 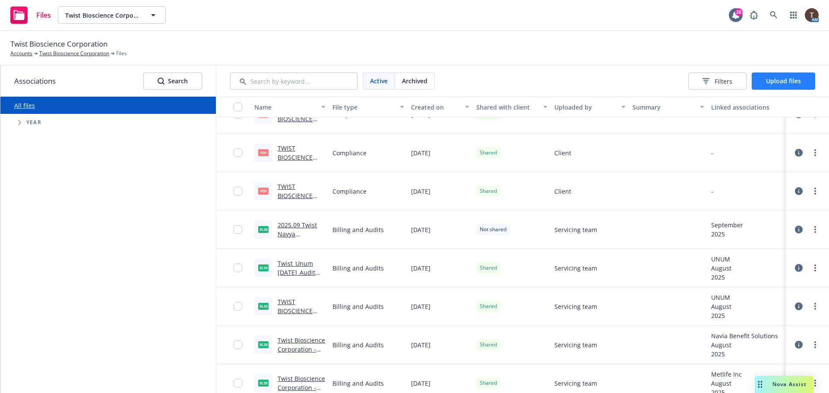 What do you see at coordinates (563, 191) in the screenshot?
I see `span: Client` at bounding box center [563, 191].